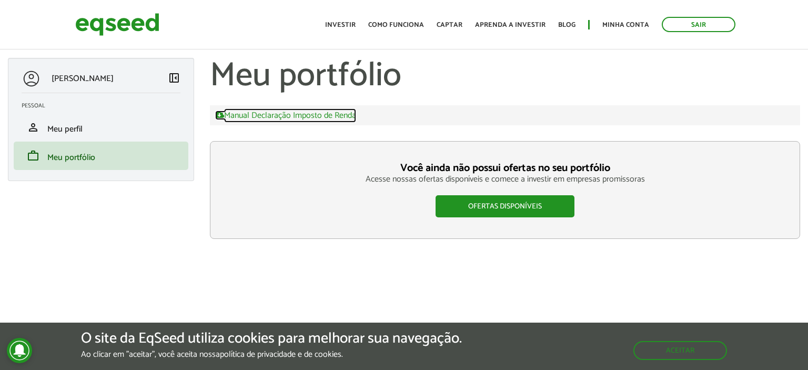  What do you see at coordinates (101, 127) in the screenshot?
I see `a: personMeu perfil` at bounding box center [101, 127].